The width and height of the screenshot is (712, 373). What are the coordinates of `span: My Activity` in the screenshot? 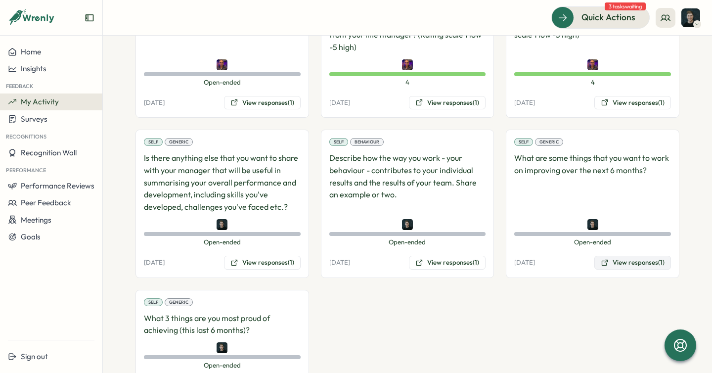 It's located at (40, 101).